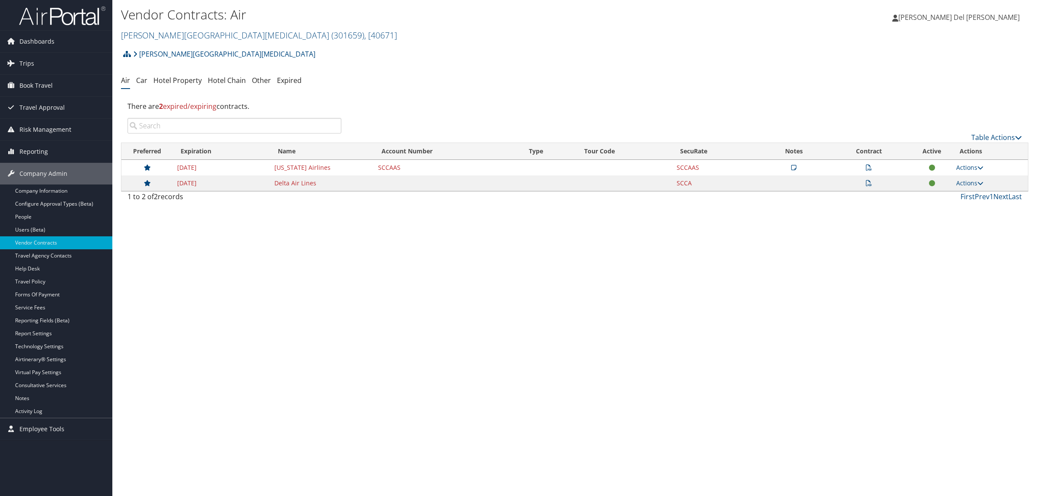 The image size is (1037, 496). Describe the element at coordinates (142, 80) in the screenshot. I see `a: Car` at that location.